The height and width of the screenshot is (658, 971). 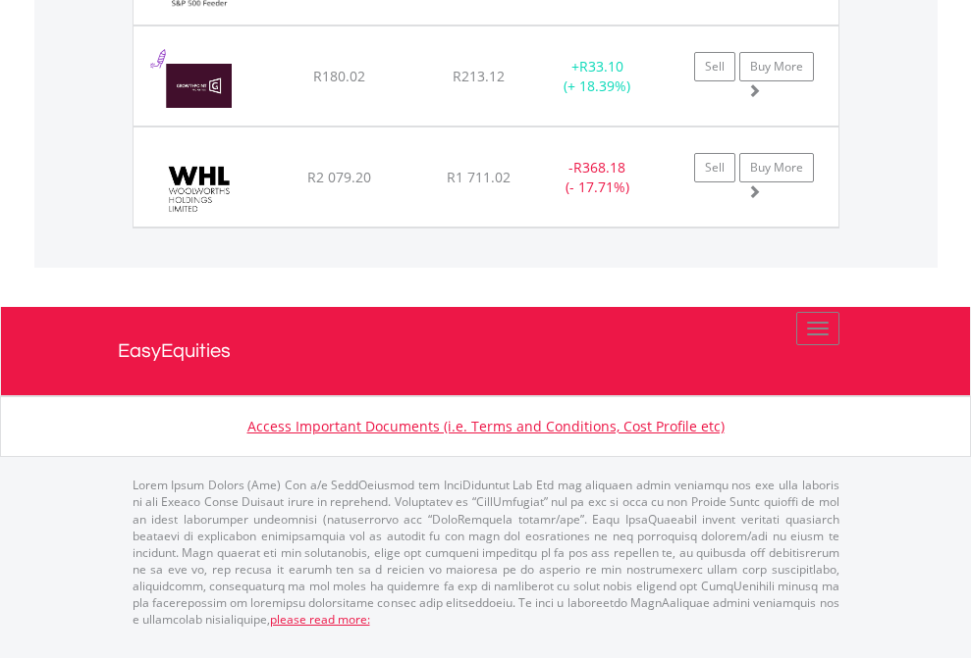 What do you see at coordinates (599, 167) in the screenshot?
I see `span: R368.18` at bounding box center [599, 167].